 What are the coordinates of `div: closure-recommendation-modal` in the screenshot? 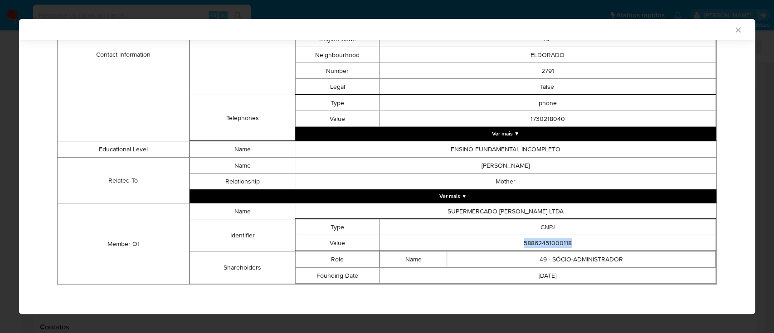 It's located at (387, 166).